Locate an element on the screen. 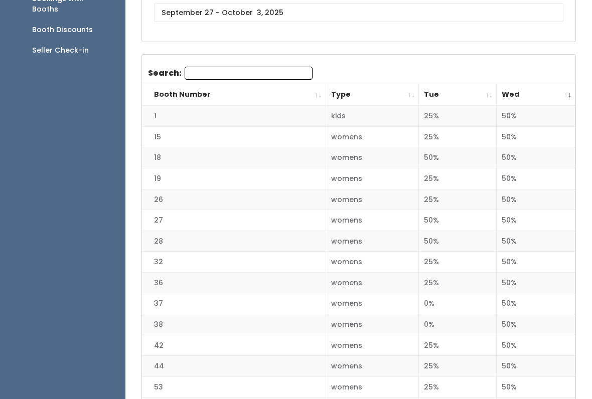  td: 44 is located at coordinates (234, 367).